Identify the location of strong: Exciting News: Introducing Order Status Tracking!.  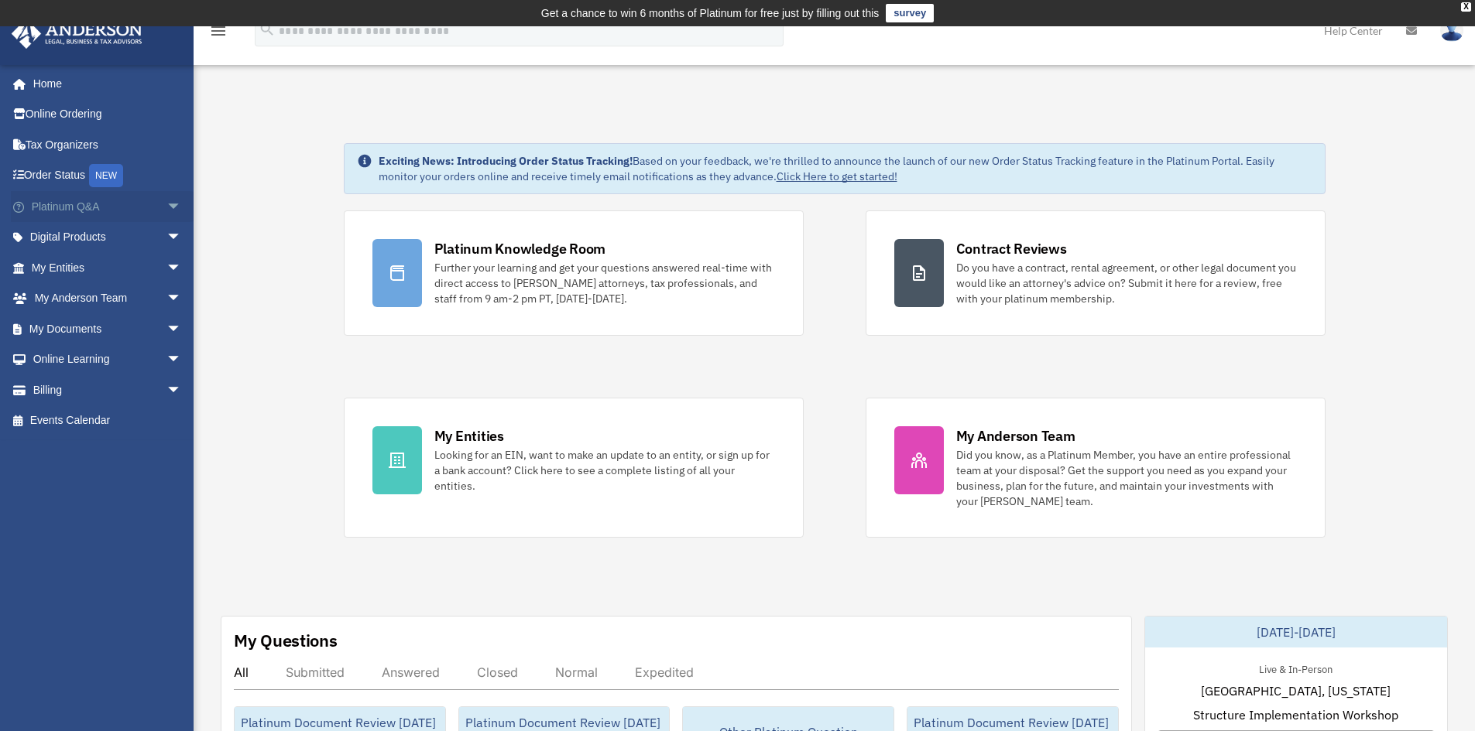
(505, 161).